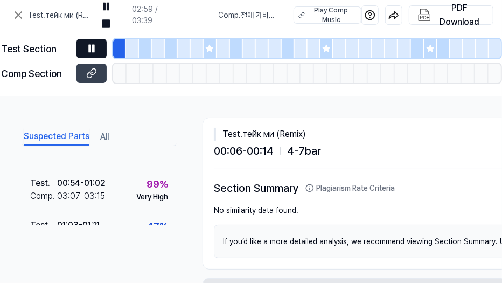  What do you see at coordinates (393, 15) in the screenshot?
I see `img: share` at bounding box center [393, 15].